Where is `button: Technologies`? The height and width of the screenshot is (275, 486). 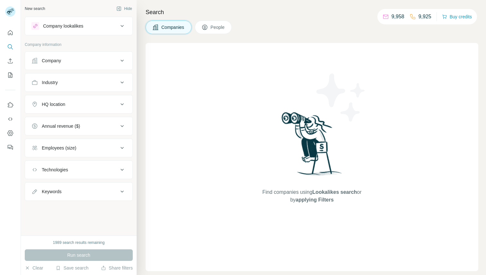
button: Technologies is located at coordinates (79, 170).